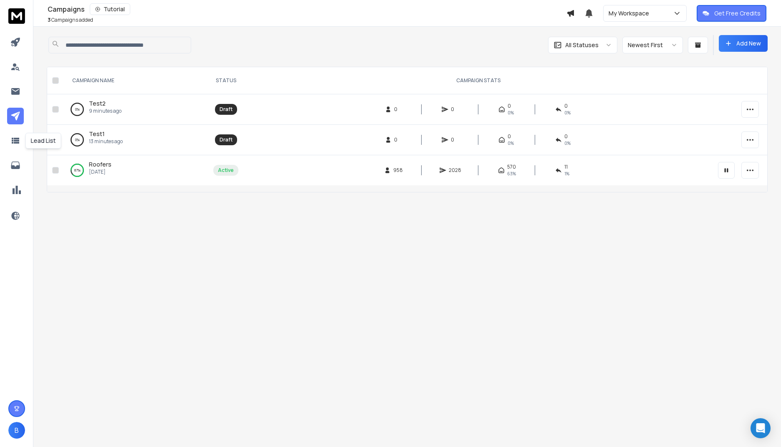 The width and height of the screenshot is (781, 447). What do you see at coordinates (77, 170) in the screenshot?
I see `p: 87 %` at bounding box center [77, 170].